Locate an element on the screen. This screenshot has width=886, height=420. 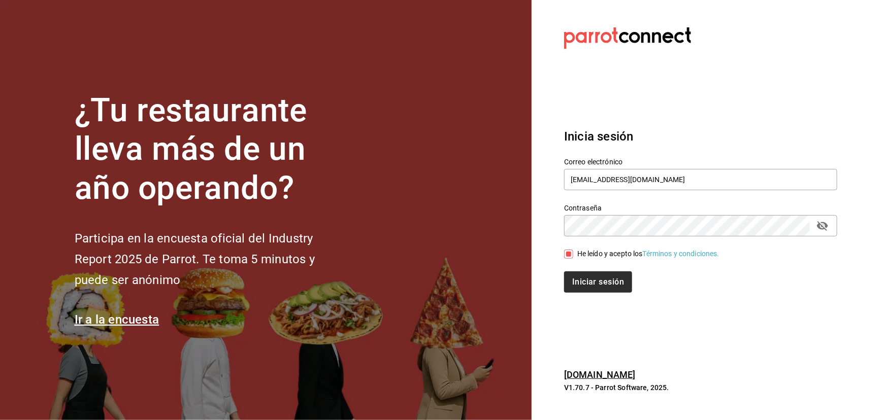
label: Contraseña is located at coordinates (700, 208).